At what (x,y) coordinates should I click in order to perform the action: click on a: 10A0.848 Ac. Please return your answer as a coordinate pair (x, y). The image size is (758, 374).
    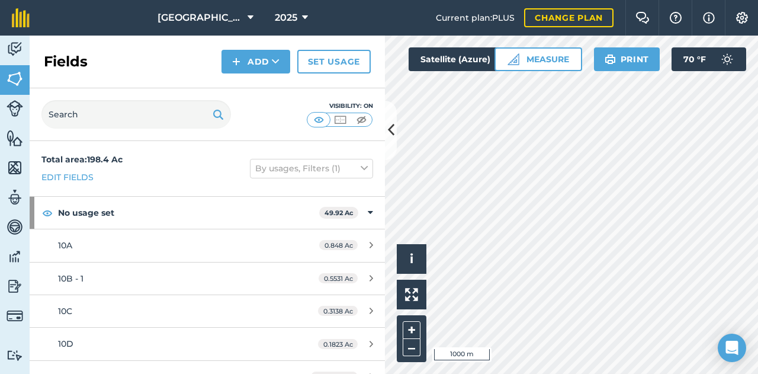
    Looking at the image, I should click on (207, 245).